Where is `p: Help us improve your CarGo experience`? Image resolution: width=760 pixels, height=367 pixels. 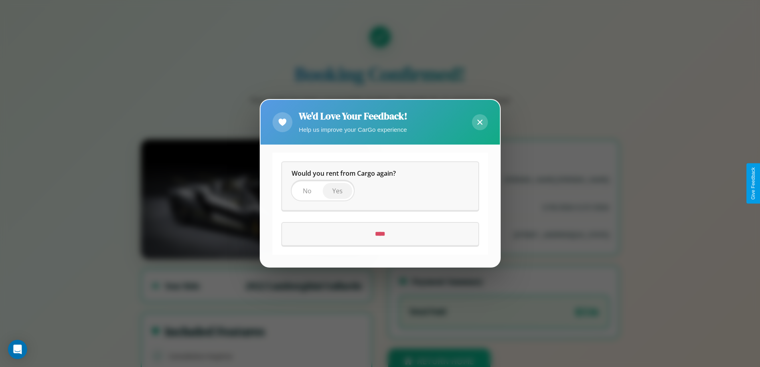
p: Help us improve your CarGo experience is located at coordinates (353, 129).